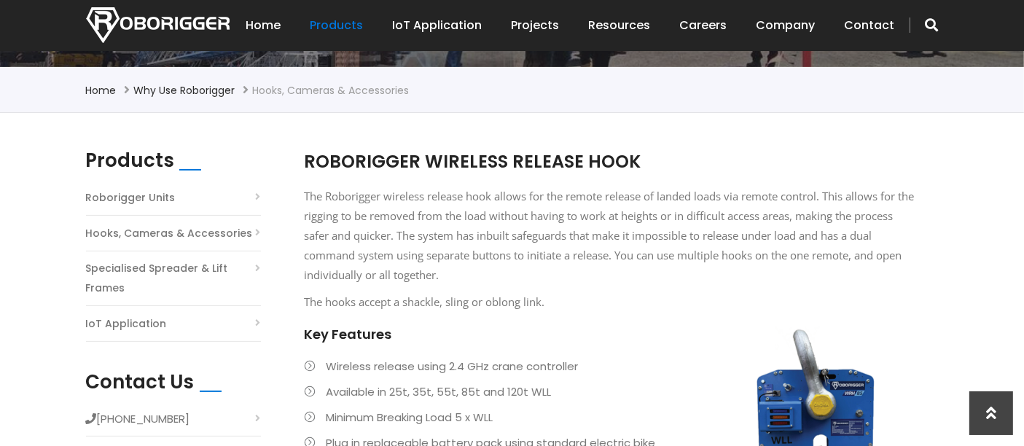  What do you see at coordinates (611, 366) in the screenshot?
I see `li: Wireless release using 2.4 GHz crane controller` at bounding box center [611, 366].